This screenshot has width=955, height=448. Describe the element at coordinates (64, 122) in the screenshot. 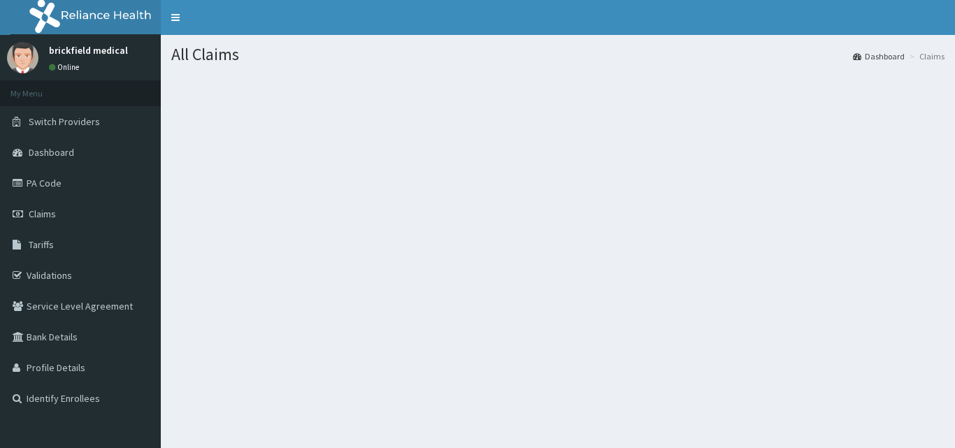

I see `span: Switch Providers` at that location.